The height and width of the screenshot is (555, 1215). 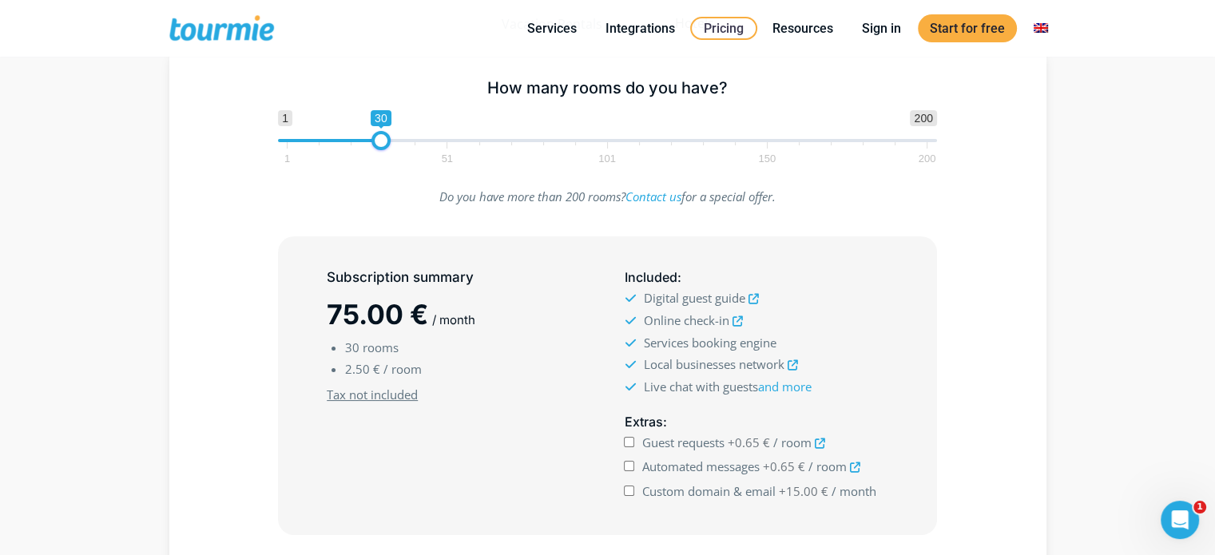 I want to click on a: Pricing, so click(x=724, y=28).